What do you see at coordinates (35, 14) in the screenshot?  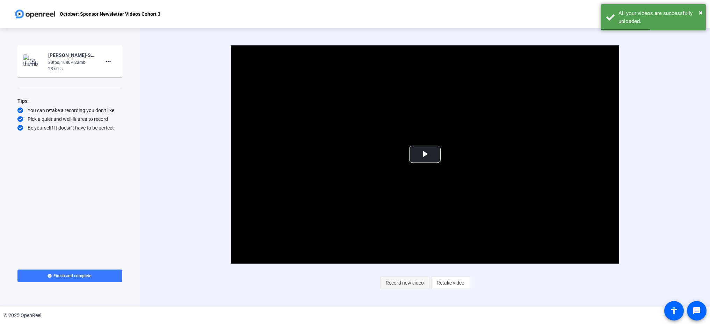 I see `img: OpenReel logo` at bounding box center [35, 14].